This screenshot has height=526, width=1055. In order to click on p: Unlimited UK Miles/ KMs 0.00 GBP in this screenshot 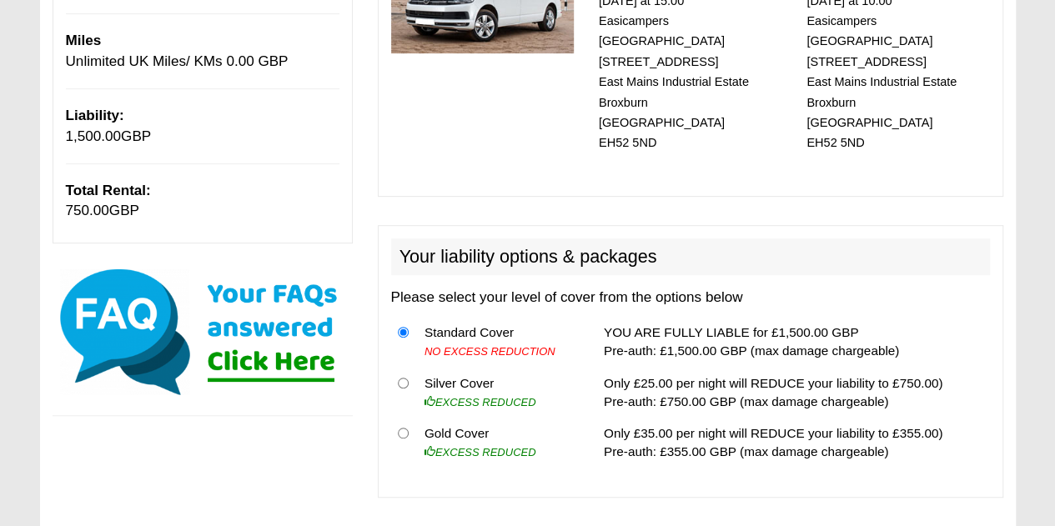, I will do `click(203, 51)`.